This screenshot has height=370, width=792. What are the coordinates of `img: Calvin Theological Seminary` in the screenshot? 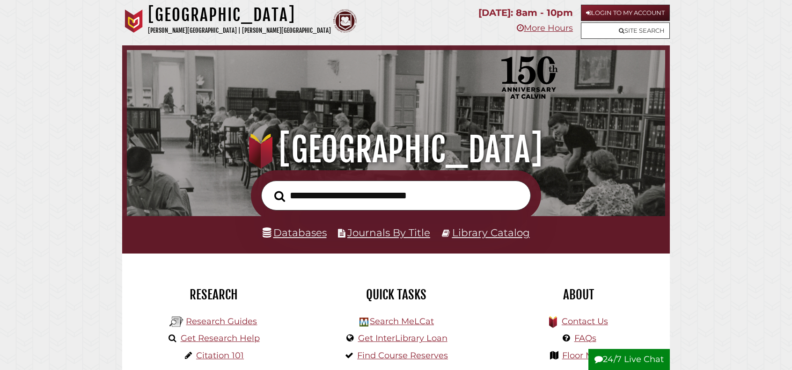 It's located at (345, 21).